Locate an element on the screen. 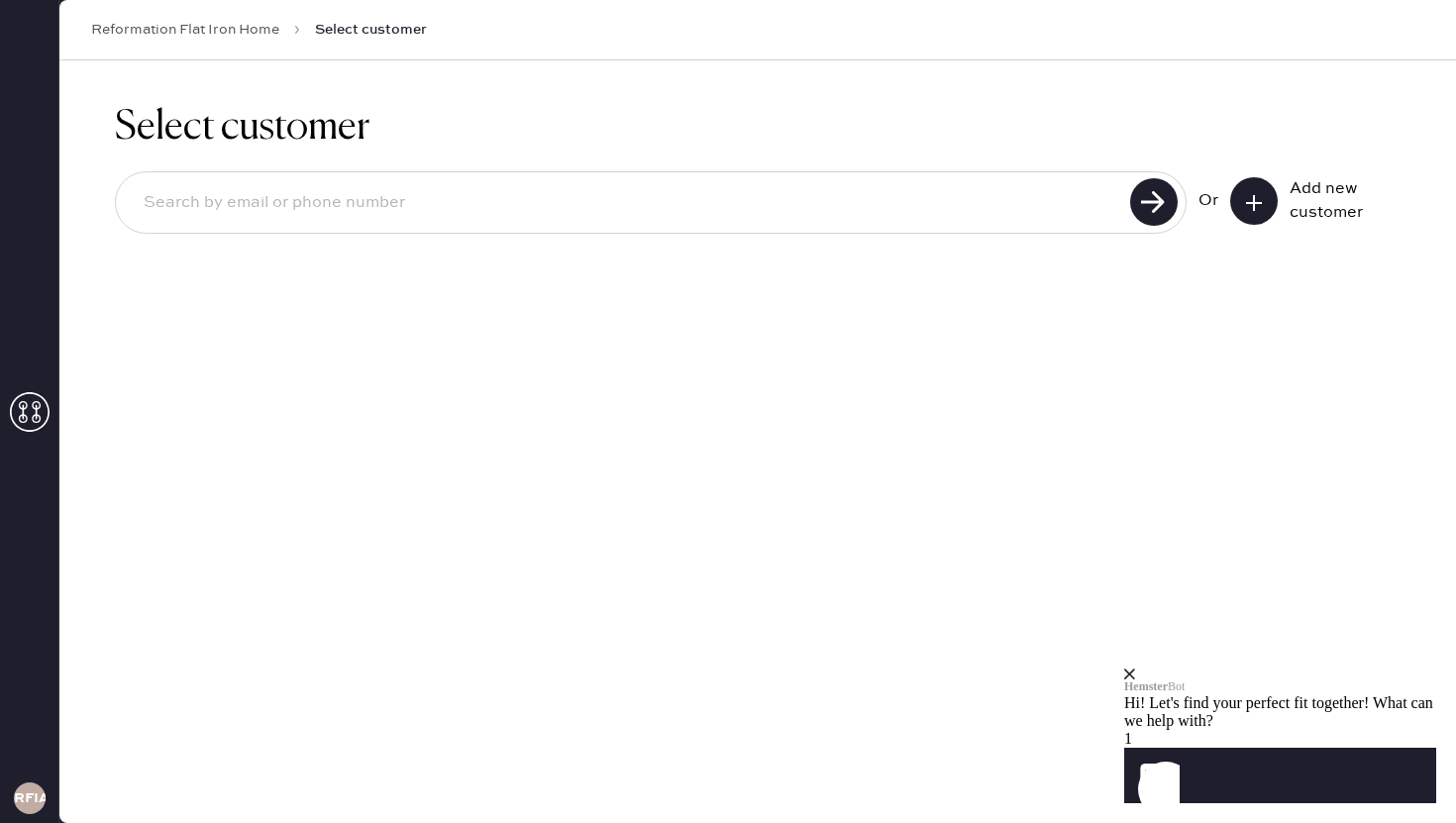 This screenshot has width=1456, height=823. a: Reformation Flat Iron Home is located at coordinates (186, 30).